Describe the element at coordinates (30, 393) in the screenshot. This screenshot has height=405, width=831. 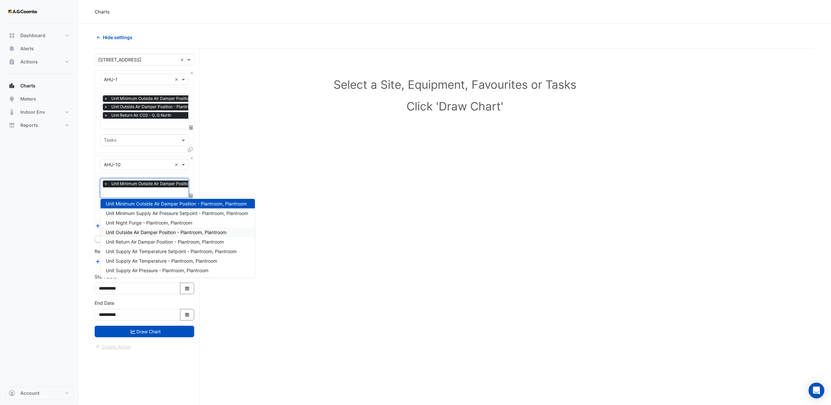
I see `span: Account` at that location.